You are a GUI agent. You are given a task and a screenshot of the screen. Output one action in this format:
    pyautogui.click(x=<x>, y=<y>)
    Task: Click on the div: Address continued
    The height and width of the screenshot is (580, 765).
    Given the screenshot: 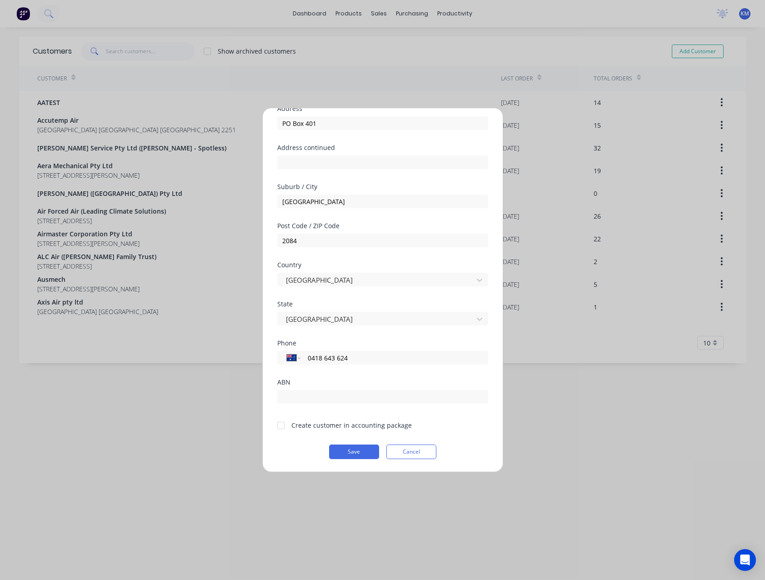 What is the action you would take?
    pyautogui.click(x=383, y=148)
    